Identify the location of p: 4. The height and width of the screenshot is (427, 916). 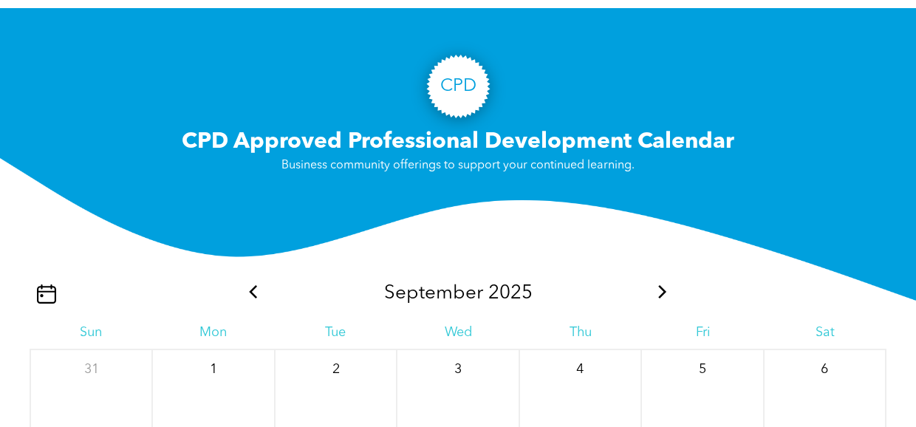
(580, 369).